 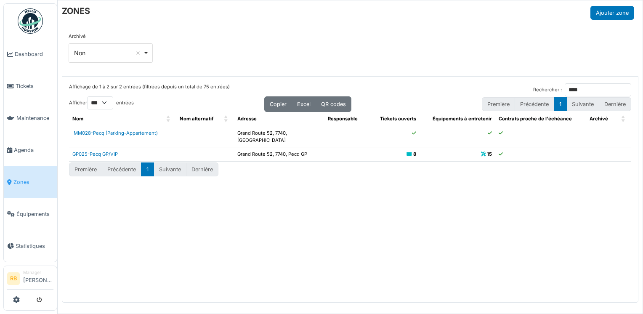 What do you see at coordinates (30, 118) in the screenshot?
I see `a: Maintenance` at bounding box center [30, 118].